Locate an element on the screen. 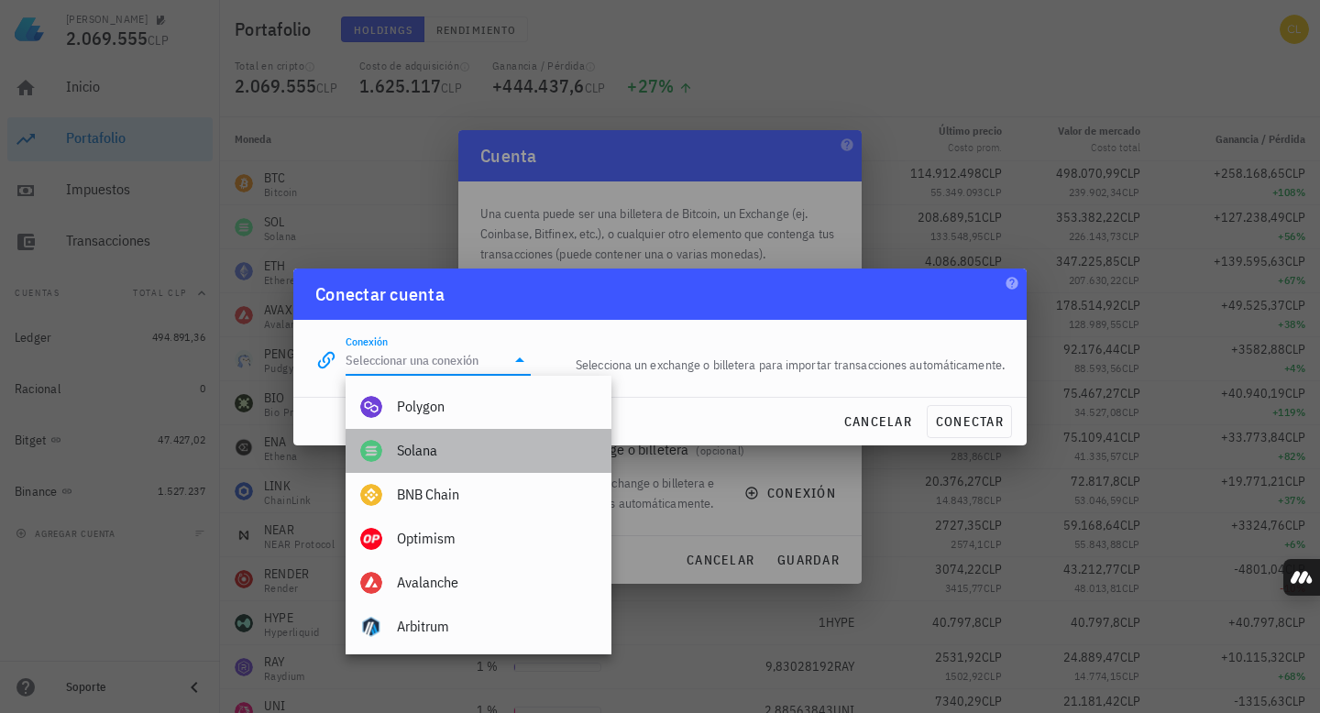 Image resolution: width=1320 pixels, height=713 pixels. label: Conexión is located at coordinates (367, 341).